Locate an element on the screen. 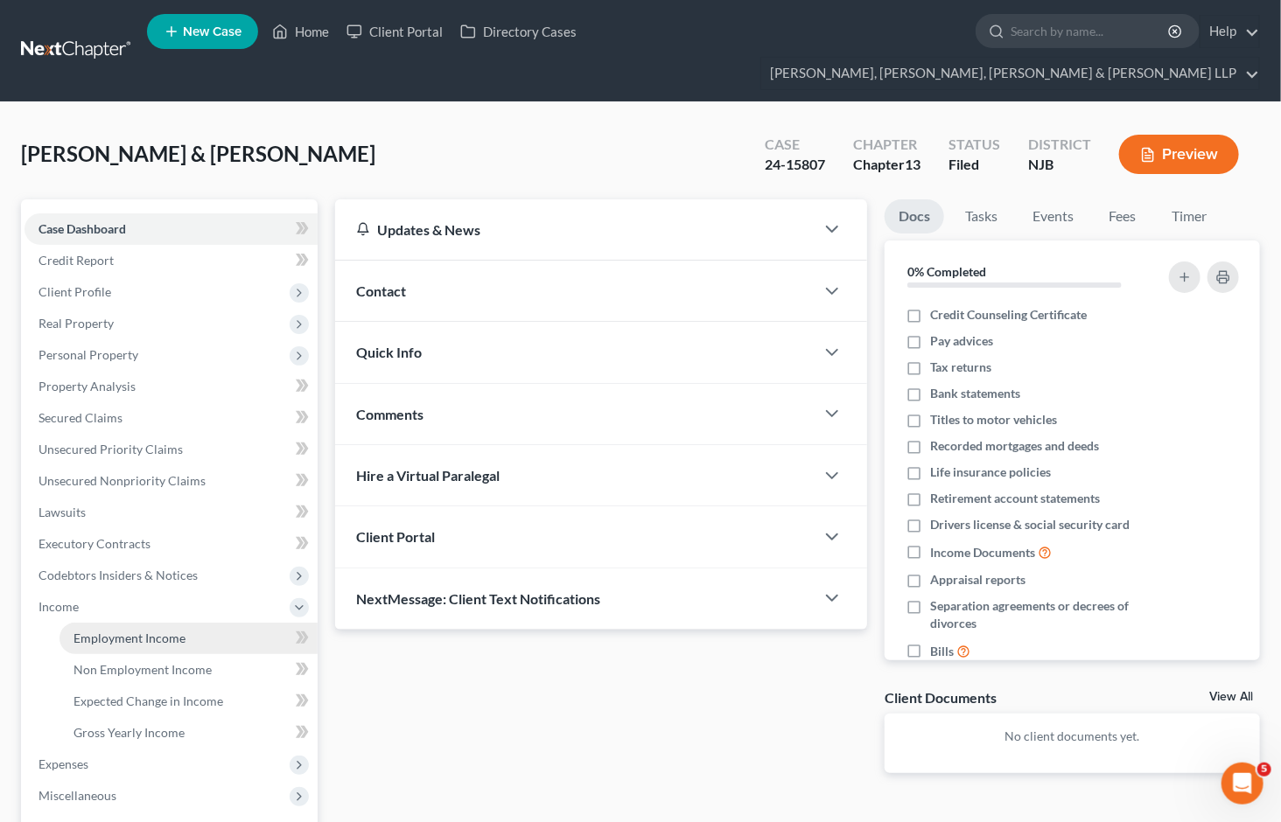  span: Employment Income is located at coordinates (129, 638).